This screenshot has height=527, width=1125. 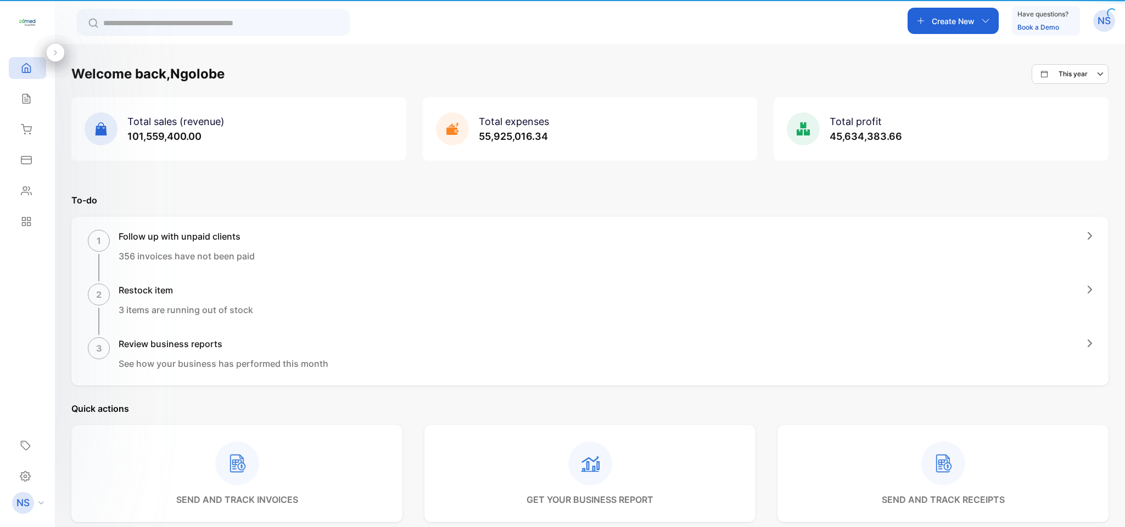 I want to click on span: Total profit, so click(x=855, y=121).